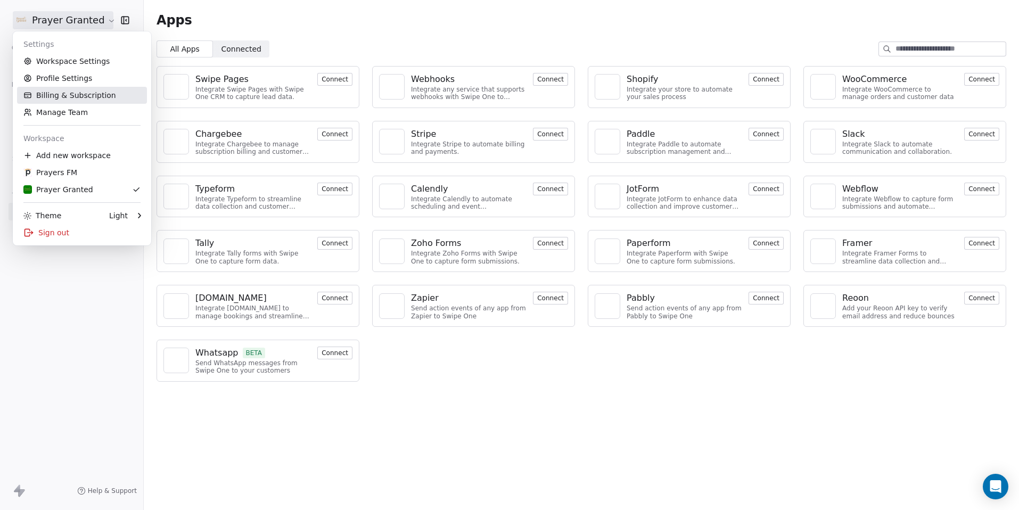 Image resolution: width=1019 pixels, height=510 pixels. What do you see at coordinates (82, 156) in the screenshot?
I see `div: Add new workspace` at bounding box center [82, 156].